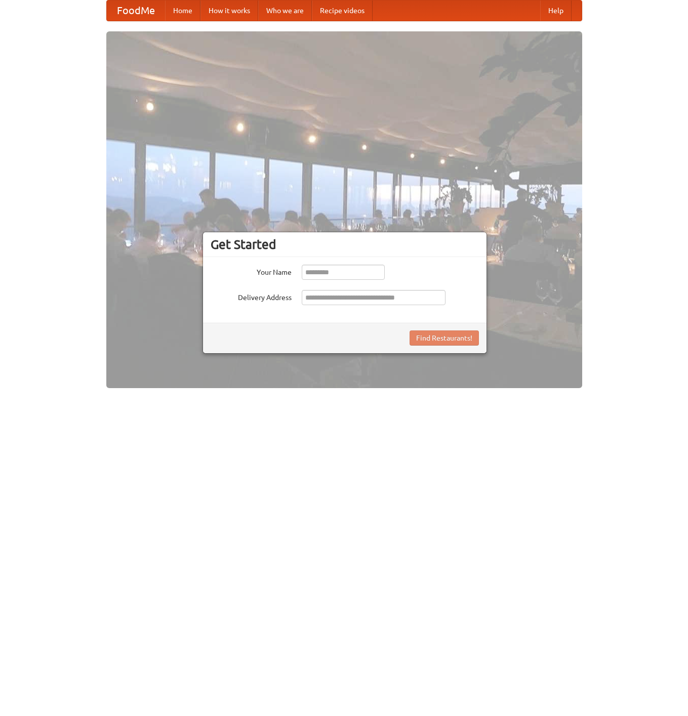  I want to click on a: Who we are, so click(285, 11).